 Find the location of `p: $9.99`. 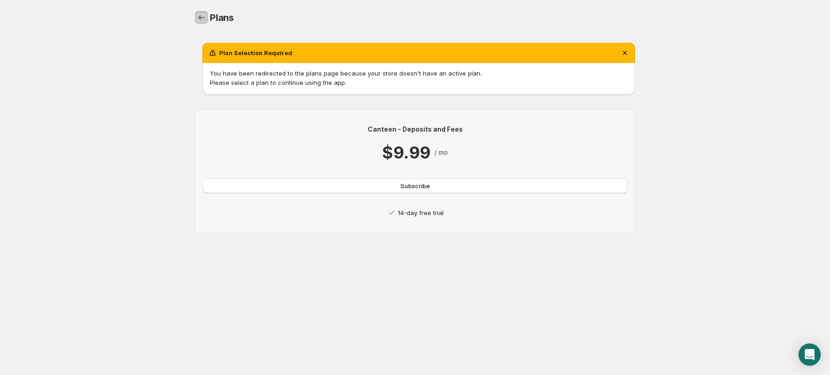

p: $9.99 is located at coordinates (406, 152).